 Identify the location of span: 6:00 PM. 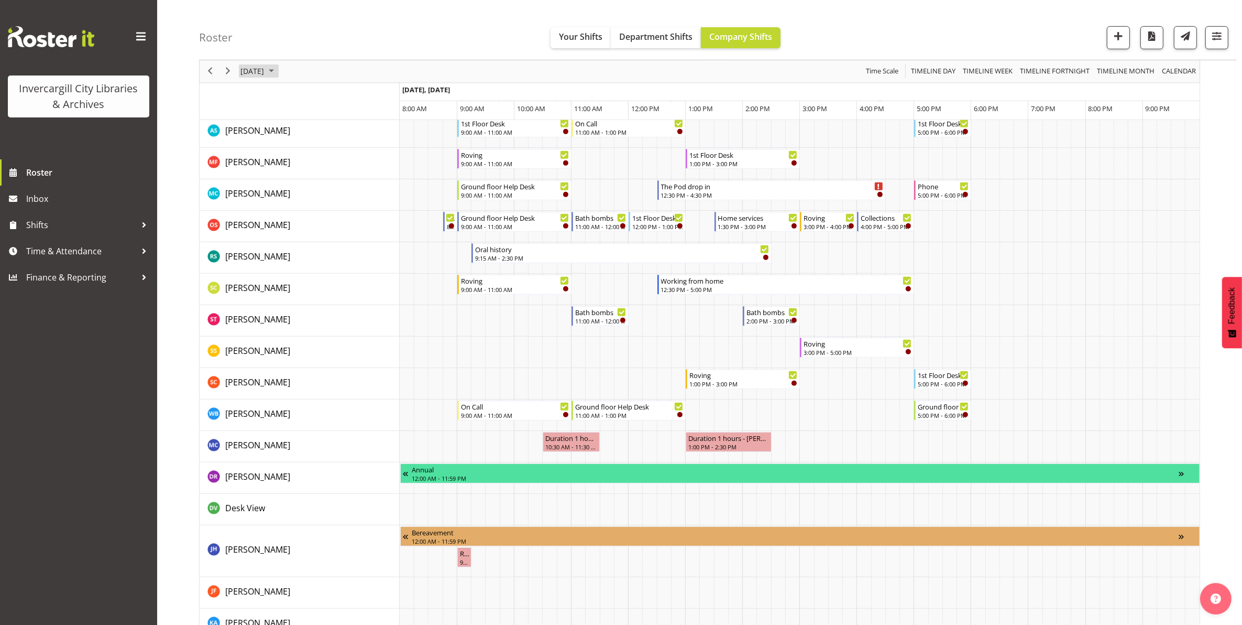
(986, 108).